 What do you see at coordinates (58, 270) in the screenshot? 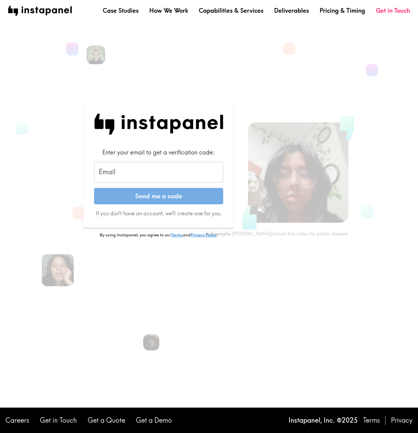
I see `img: Kelly` at bounding box center [58, 270].